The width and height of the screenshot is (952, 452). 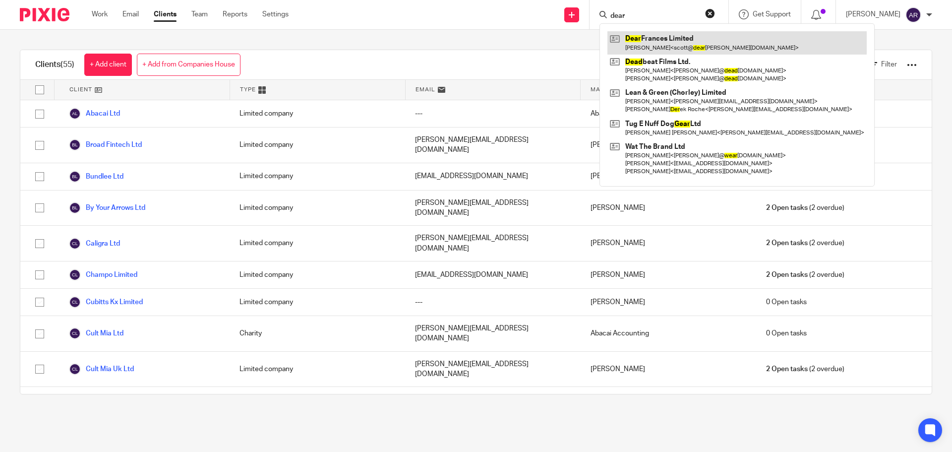 What do you see at coordinates (130, 14) in the screenshot?
I see `a: Email` at bounding box center [130, 14].